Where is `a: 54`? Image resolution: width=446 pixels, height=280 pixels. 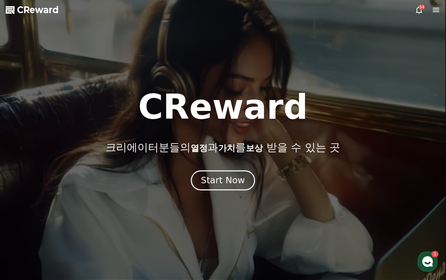
a: 54 is located at coordinates (419, 10).